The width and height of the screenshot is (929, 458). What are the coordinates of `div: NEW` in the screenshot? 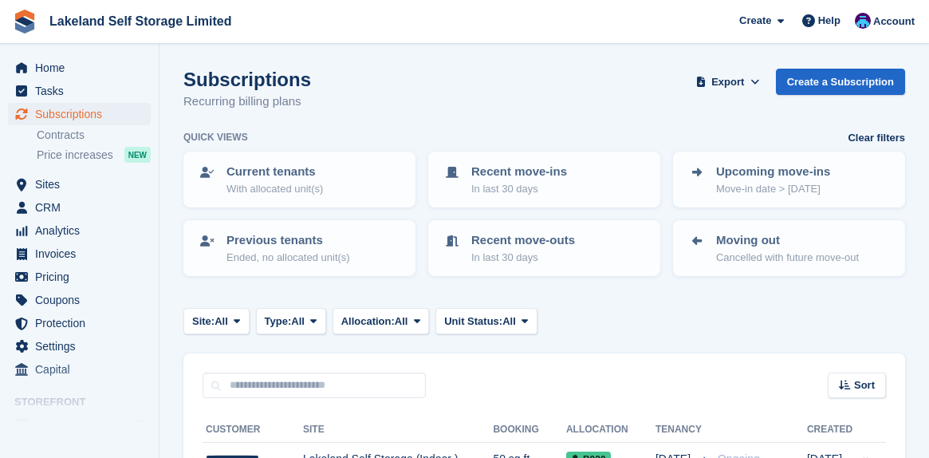 It's located at (137, 155).